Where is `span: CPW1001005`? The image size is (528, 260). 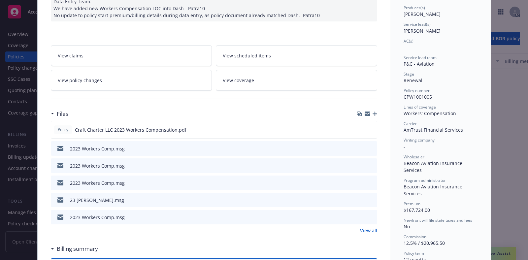
span: CPW1001005 is located at coordinates (417, 97).